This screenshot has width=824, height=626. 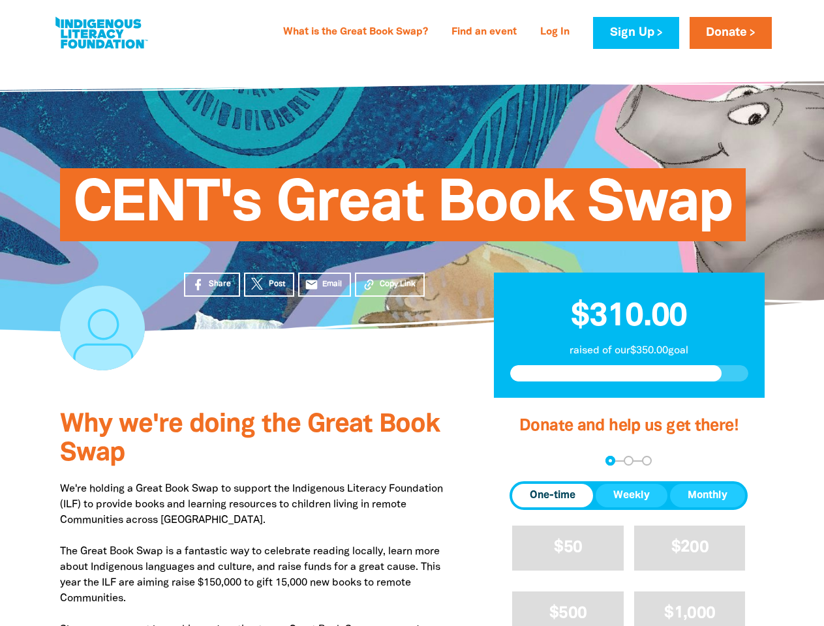 What do you see at coordinates (554, 33) in the screenshot?
I see `a: Log In` at bounding box center [554, 33].